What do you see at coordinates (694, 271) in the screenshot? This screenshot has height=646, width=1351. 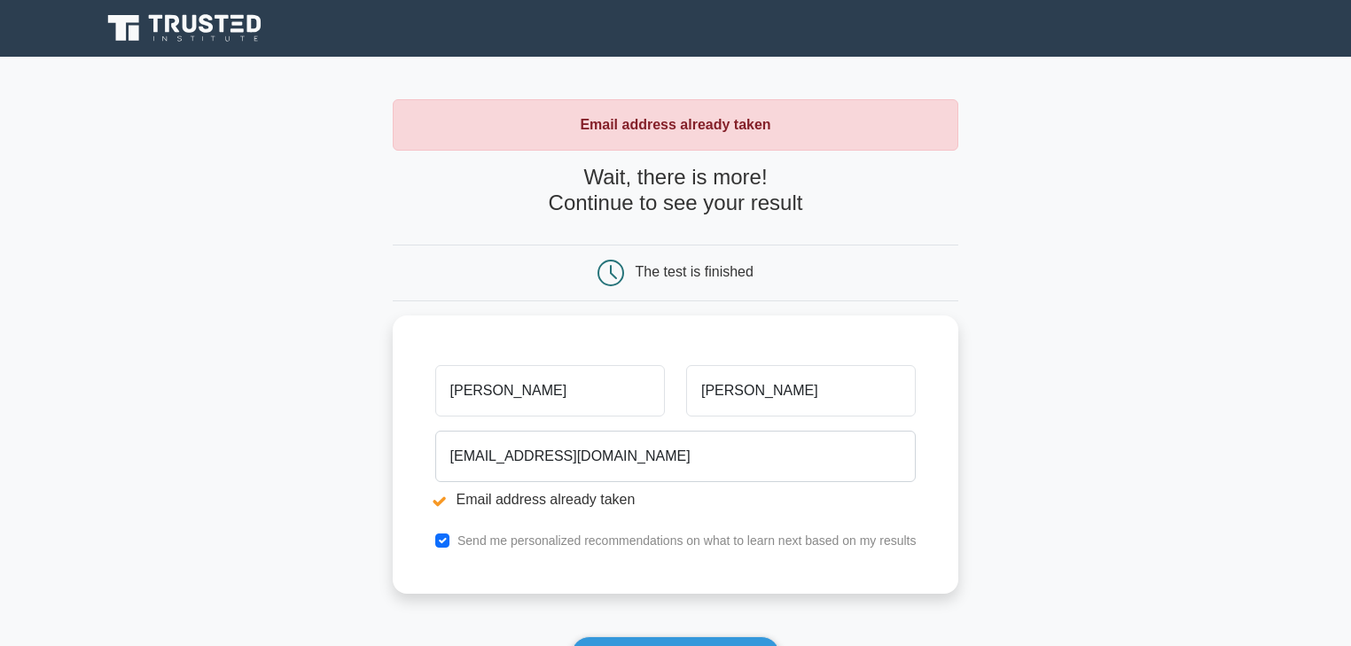 I see `div: The test is finished` at bounding box center [694, 271].